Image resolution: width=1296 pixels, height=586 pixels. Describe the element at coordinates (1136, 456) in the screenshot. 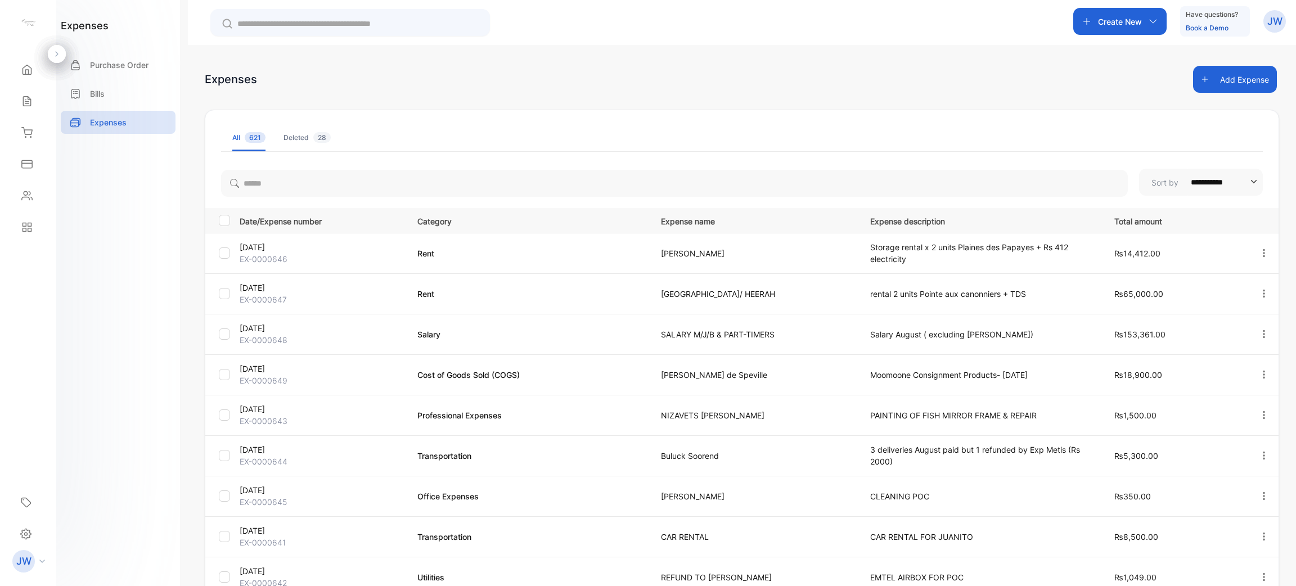

I see `span: ₨5,300.00` at that location.